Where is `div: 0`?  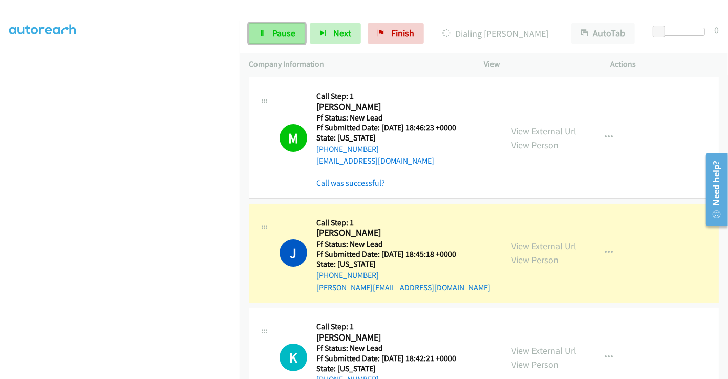 div: 0 is located at coordinates (717, 30).